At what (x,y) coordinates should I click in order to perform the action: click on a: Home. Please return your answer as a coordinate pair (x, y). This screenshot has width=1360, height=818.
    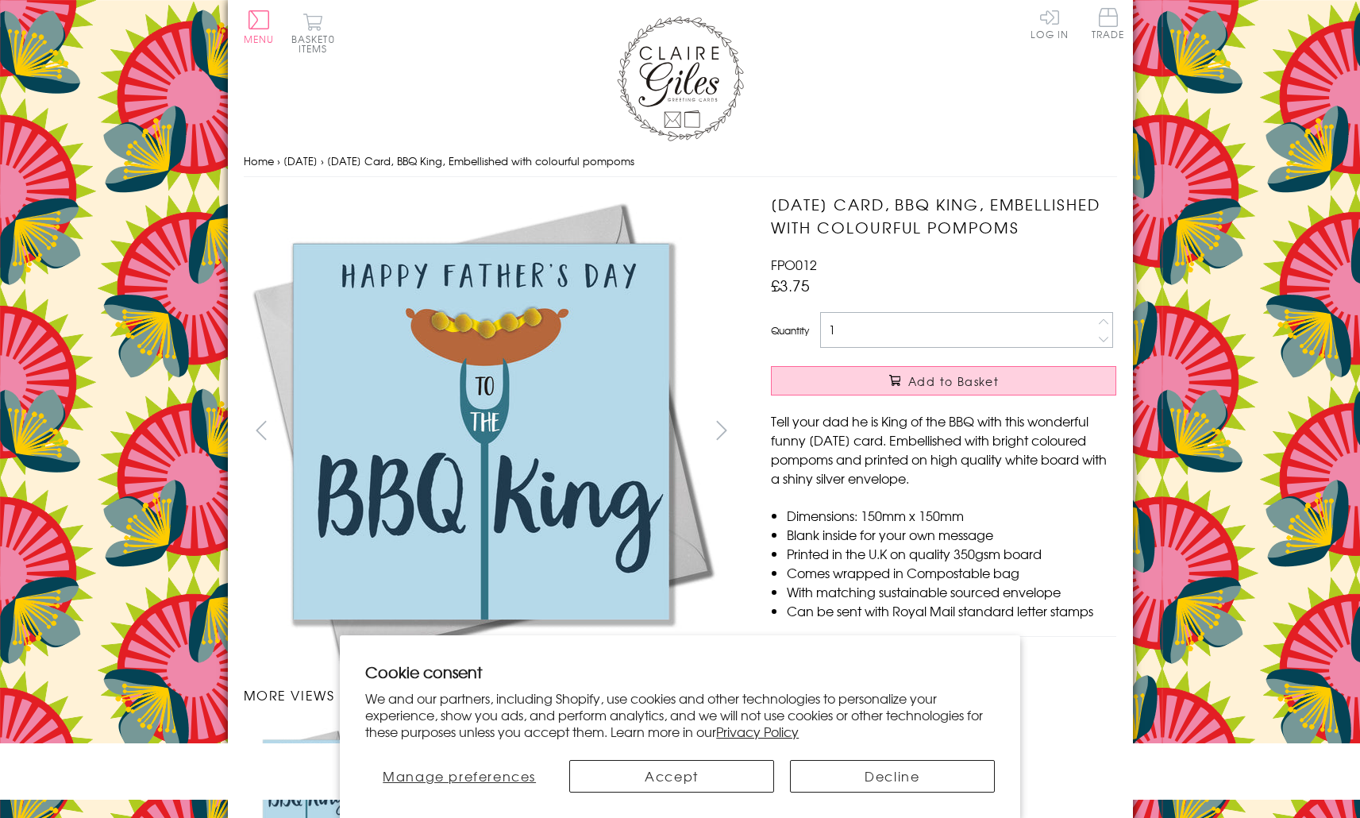
    Looking at the image, I should click on (259, 160).